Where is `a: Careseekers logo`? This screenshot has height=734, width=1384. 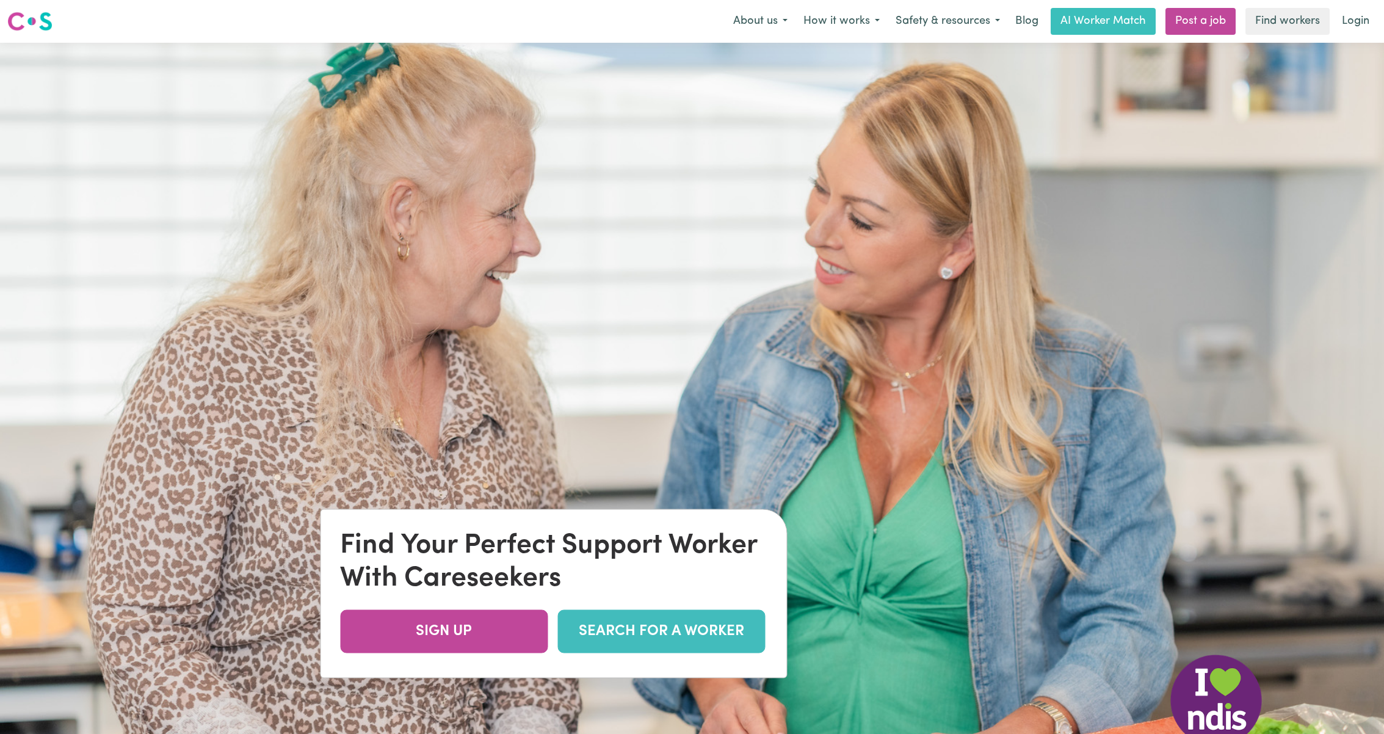
a: Careseekers logo is located at coordinates (30, 21).